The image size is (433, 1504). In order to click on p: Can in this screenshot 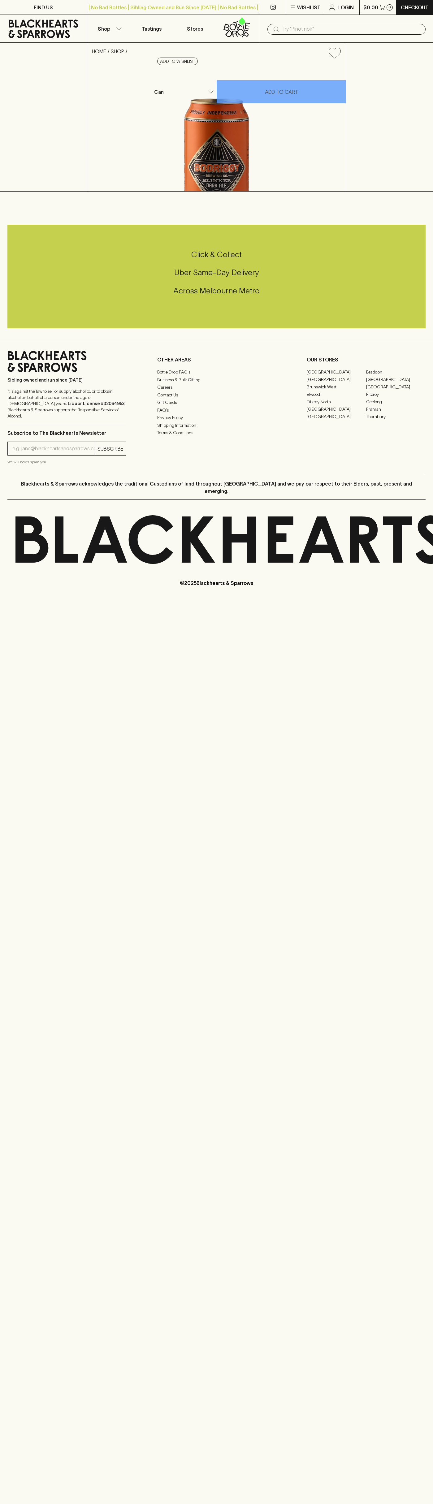, I will do `click(159, 92)`.